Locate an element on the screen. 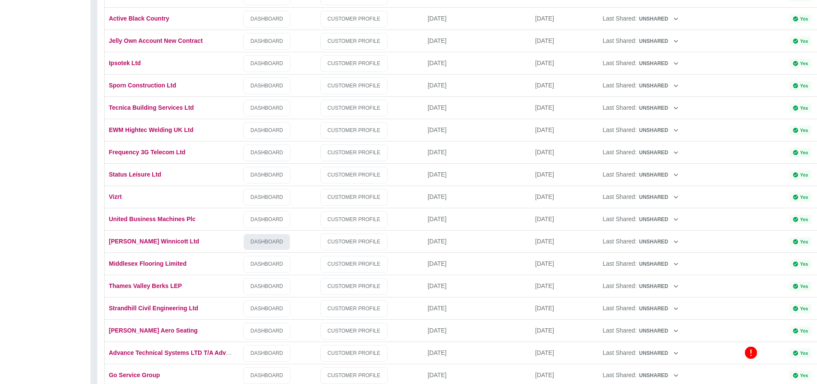  div: 04 Sep 2025 is located at coordinates (552, 264).